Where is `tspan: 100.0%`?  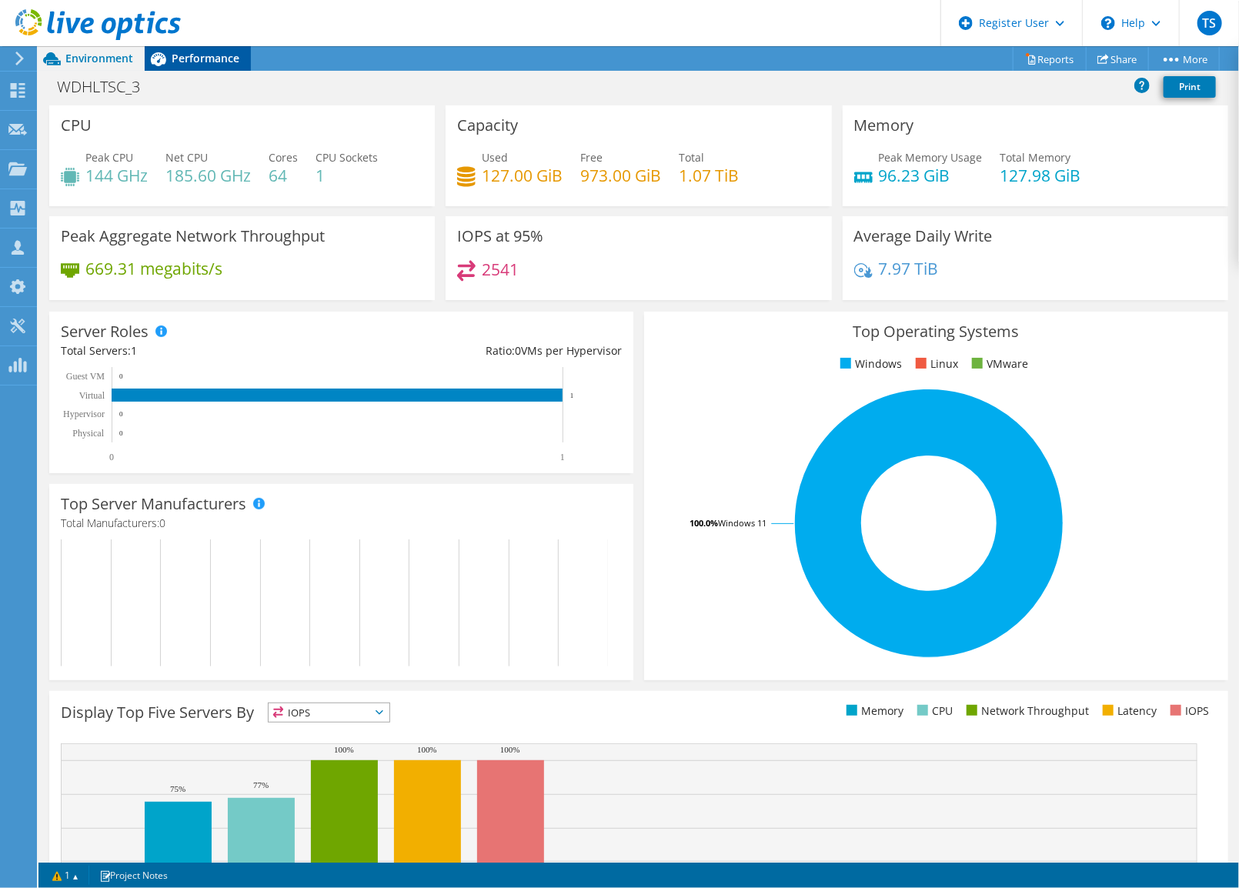
tspan: 100.0% is located at coordinates (703, 522).